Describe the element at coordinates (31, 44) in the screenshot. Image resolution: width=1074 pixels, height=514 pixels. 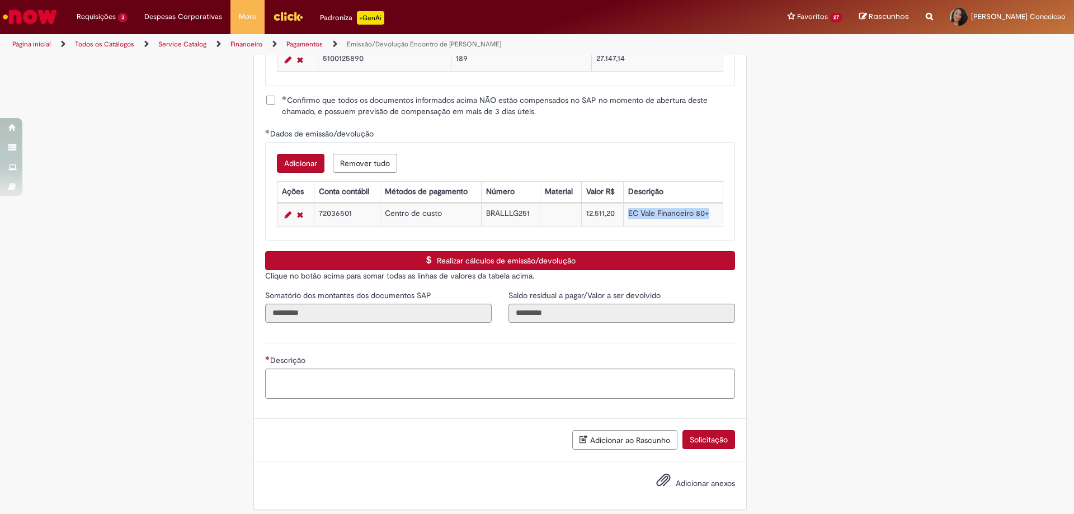
I see `a: Página inicial` at that location.